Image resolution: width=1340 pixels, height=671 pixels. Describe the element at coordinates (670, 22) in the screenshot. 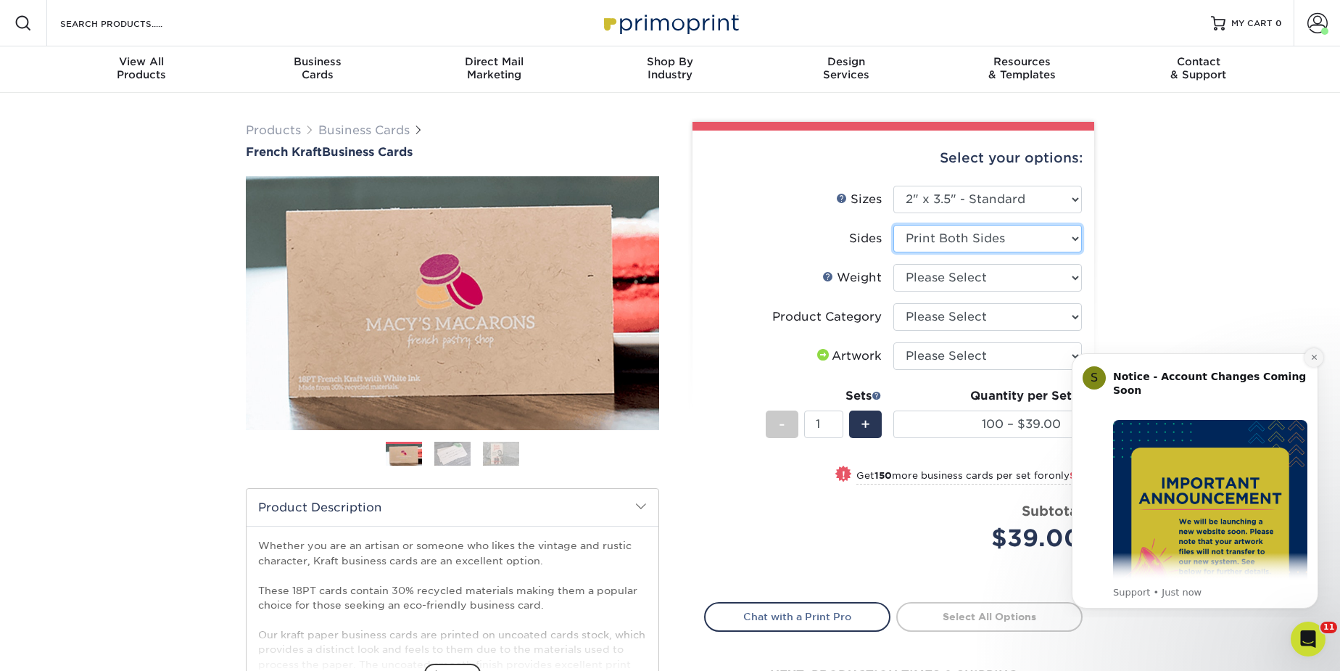

I see `img: Primoprint` at that location.